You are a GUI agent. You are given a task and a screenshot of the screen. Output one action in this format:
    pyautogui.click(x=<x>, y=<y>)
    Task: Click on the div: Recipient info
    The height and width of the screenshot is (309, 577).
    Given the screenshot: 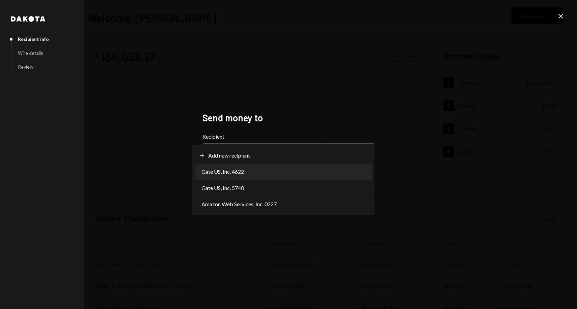 What is the action you would take?
    pyautogui.click(x=33, y=39)
    